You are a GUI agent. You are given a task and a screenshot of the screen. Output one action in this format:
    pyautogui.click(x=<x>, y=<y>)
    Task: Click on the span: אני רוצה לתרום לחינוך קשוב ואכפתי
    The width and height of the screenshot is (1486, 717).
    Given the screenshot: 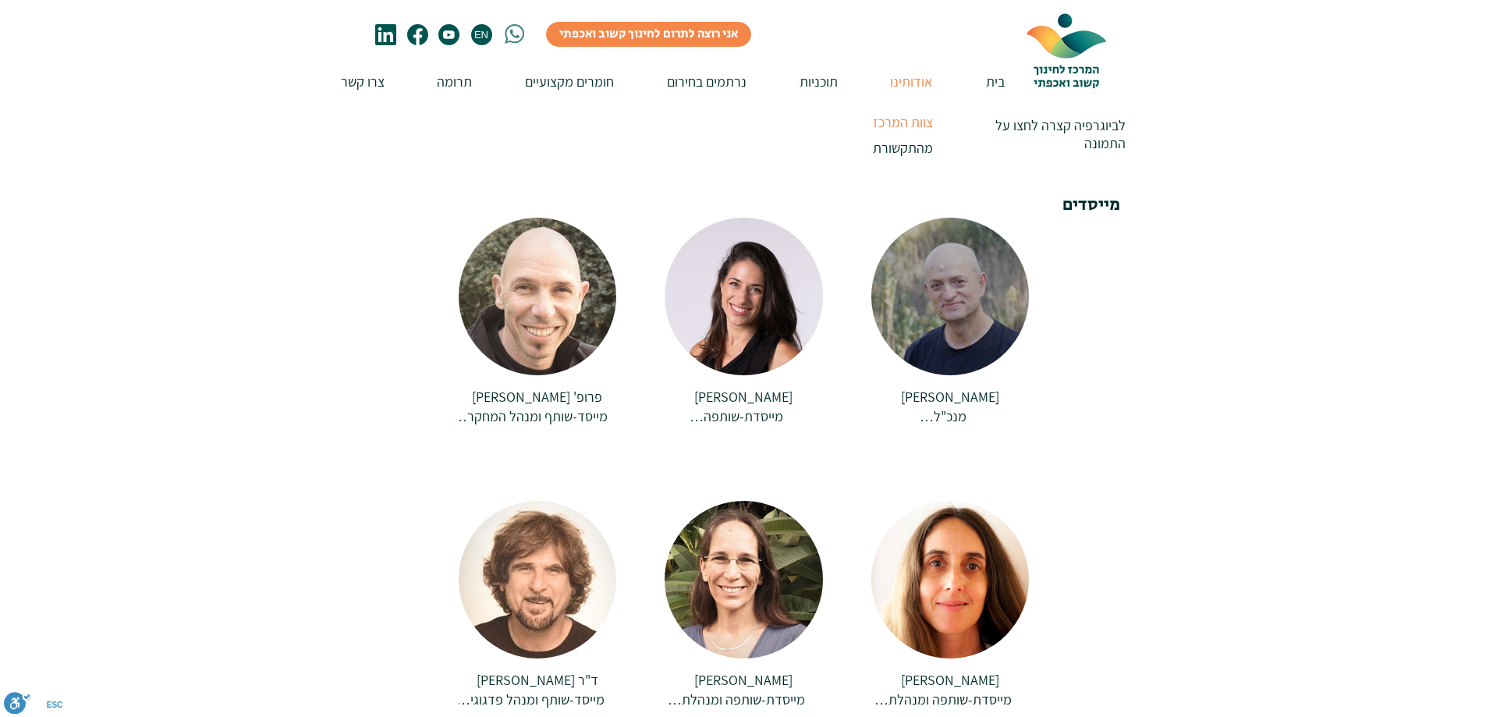 What is the action you would take?
    pyautogui.click(x=648, y=34)
    